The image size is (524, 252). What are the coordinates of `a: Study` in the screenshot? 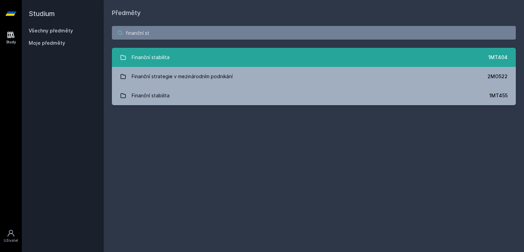 It's located at (11, 38).